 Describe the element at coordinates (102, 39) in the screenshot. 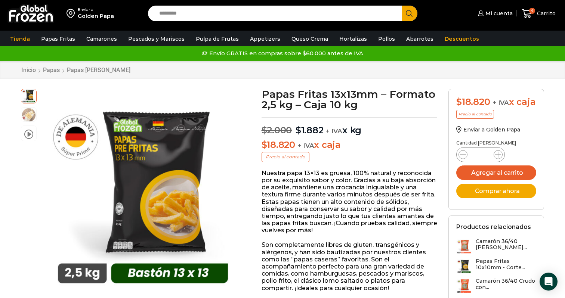

I see `a: Camarones` at that location.